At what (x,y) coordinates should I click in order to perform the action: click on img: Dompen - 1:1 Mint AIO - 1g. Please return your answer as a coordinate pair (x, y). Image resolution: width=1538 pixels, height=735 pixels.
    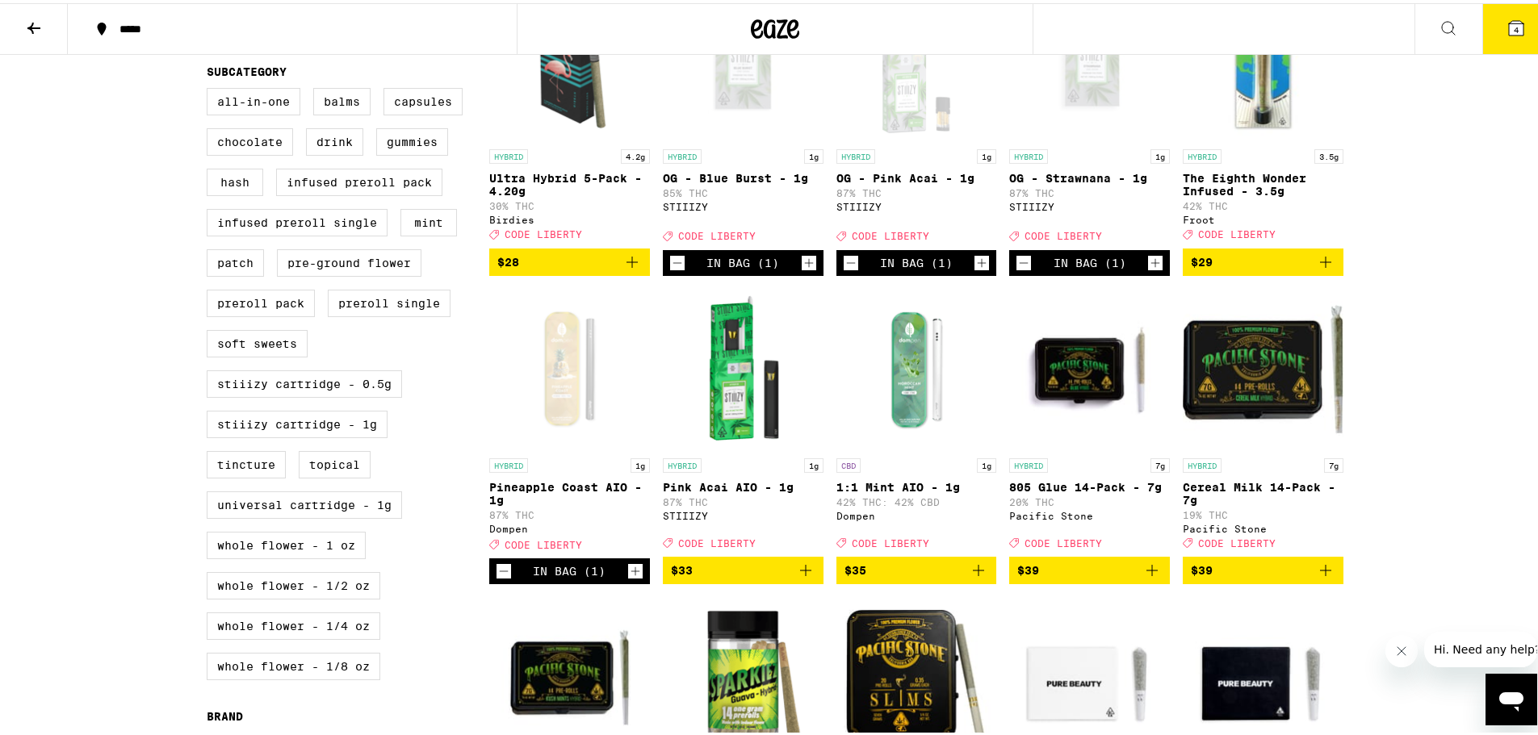
    Looking at the image, I should click on (916, 366).